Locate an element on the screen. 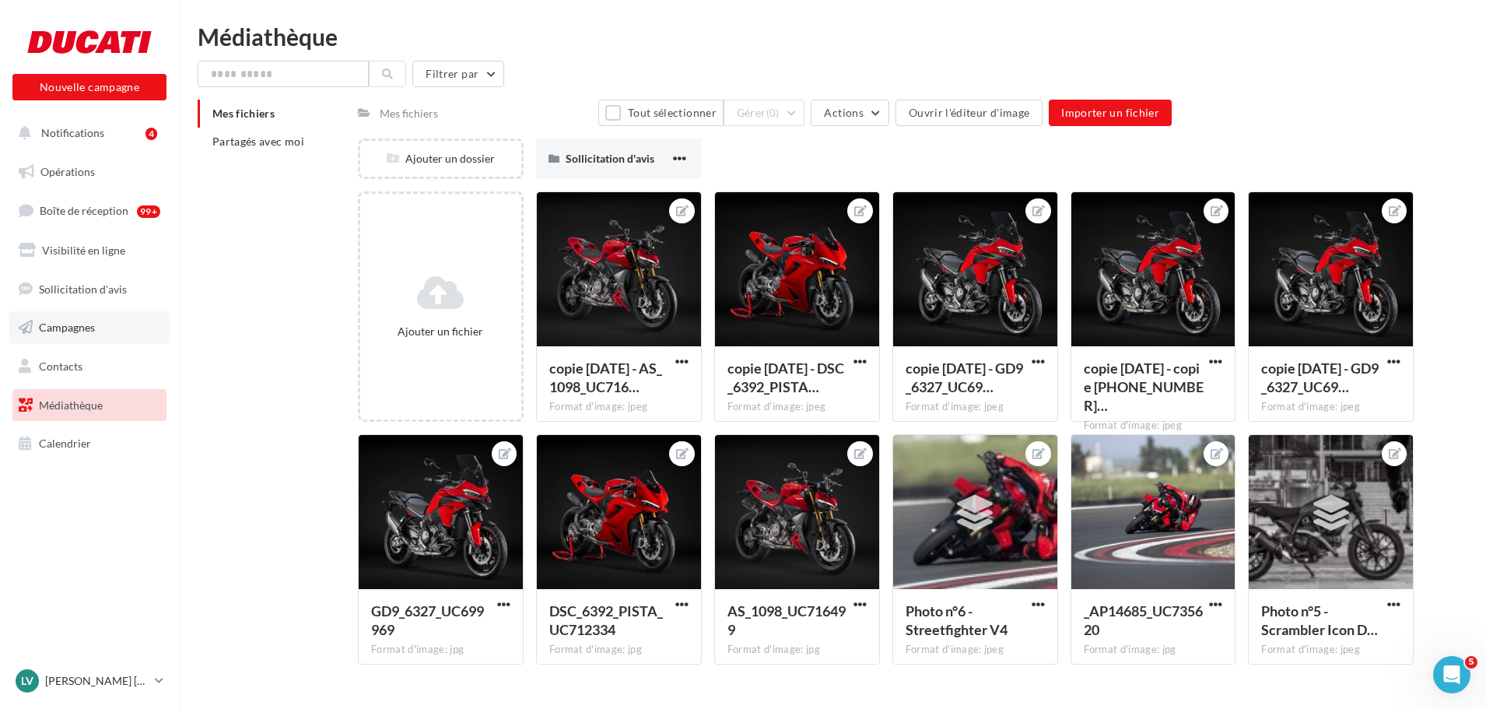 The image size is (1486, 709). span: AS_1098_UC716499 is located at coordinates (786, 620).